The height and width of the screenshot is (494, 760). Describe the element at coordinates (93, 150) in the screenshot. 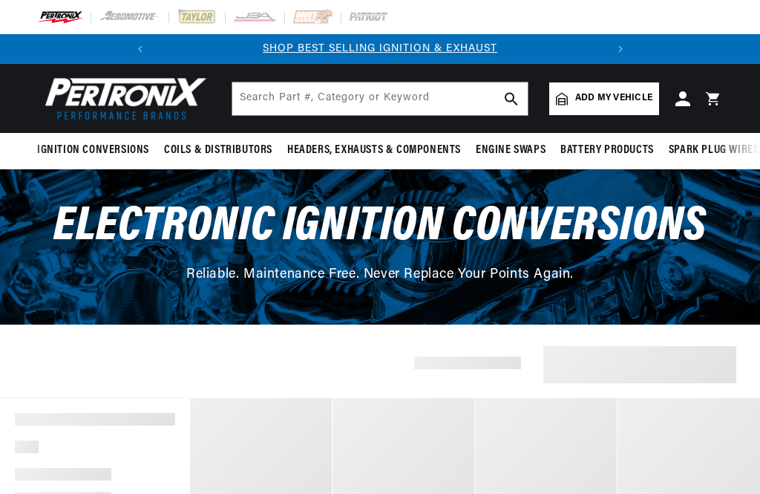

I see `span: Ignition Conversions` at that location.